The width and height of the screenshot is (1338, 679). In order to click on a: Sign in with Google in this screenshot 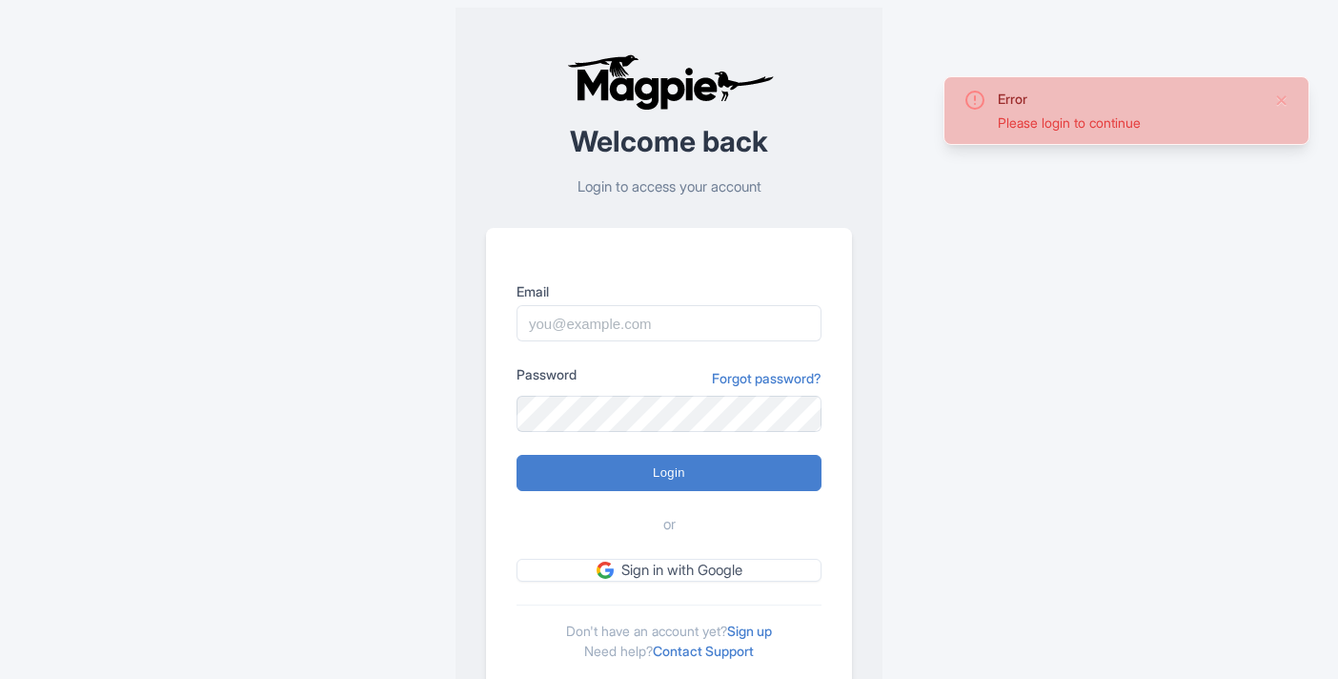, I will do `click(669, 570)`.